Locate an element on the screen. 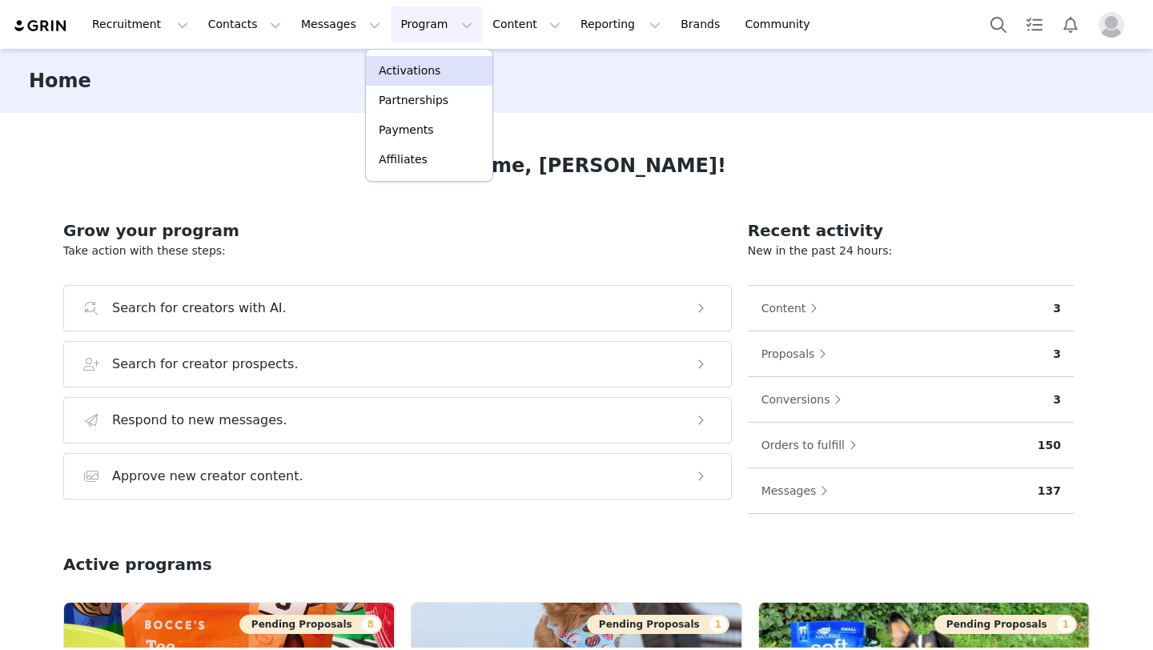 This screenshot has height=650, width=1153. button: Reporting is located at coordinates (621, 24).